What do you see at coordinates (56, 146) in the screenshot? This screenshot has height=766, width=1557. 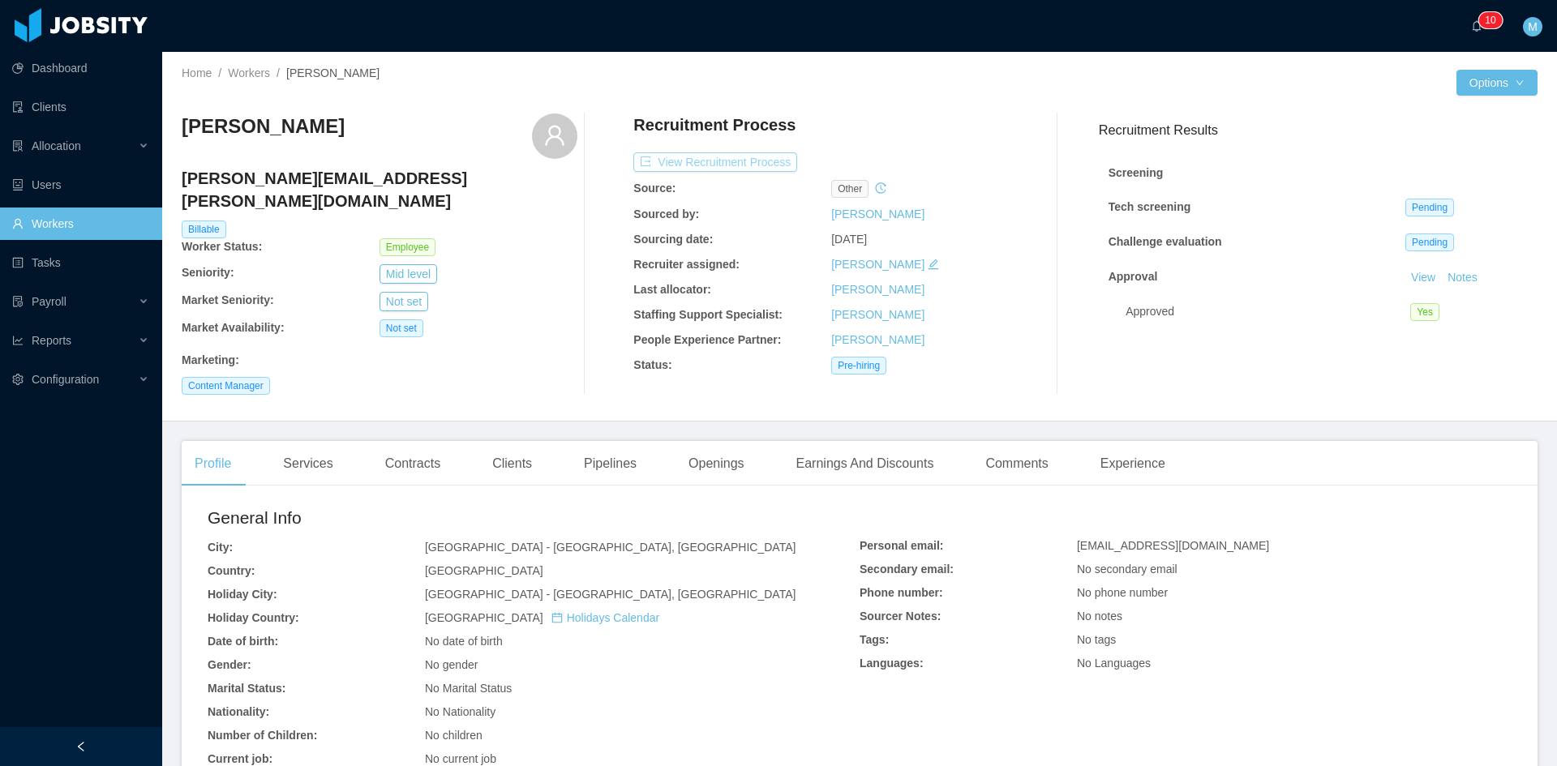 I see `span: Allocation` at bounding box center [56, 146].